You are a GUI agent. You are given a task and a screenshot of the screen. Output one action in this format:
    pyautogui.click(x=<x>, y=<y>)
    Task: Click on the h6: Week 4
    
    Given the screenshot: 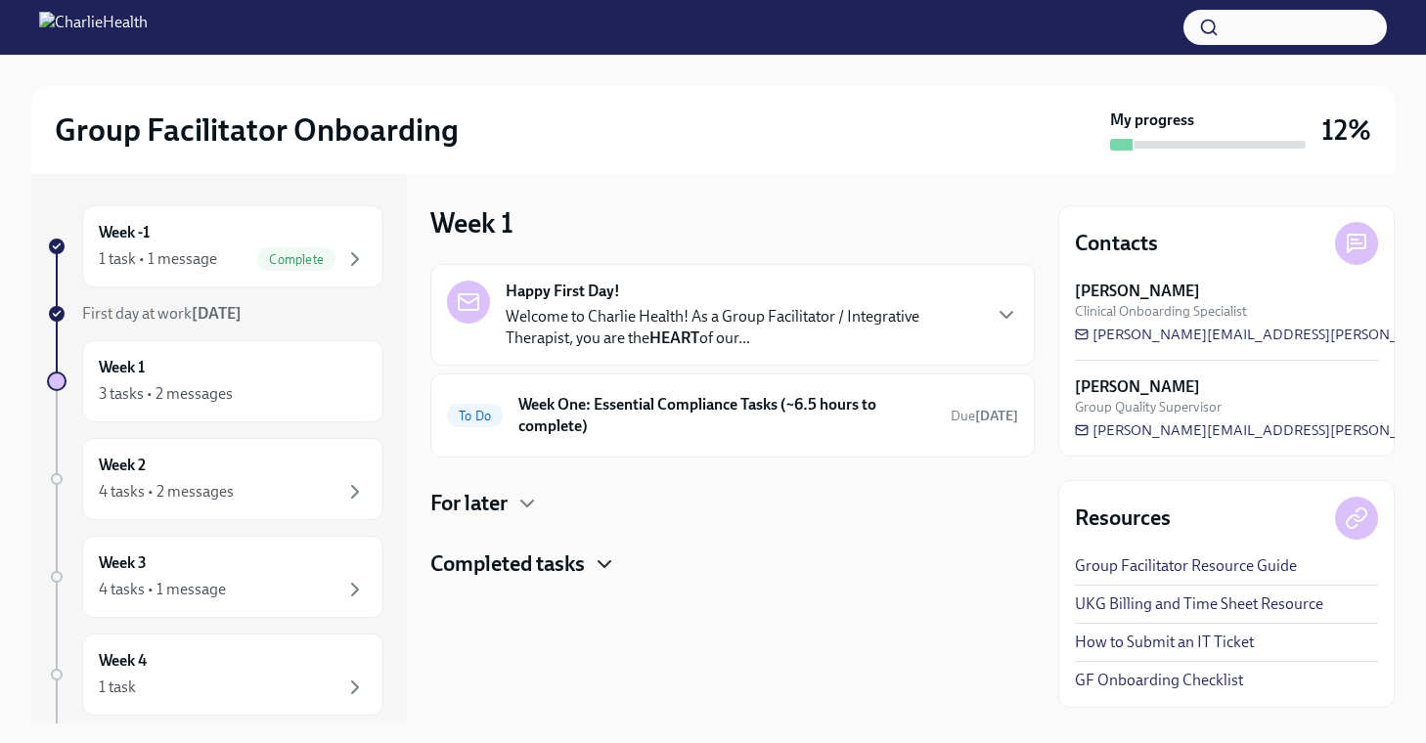 What is the action you would take?
    pyautogui.click(x=122, y=661)
    